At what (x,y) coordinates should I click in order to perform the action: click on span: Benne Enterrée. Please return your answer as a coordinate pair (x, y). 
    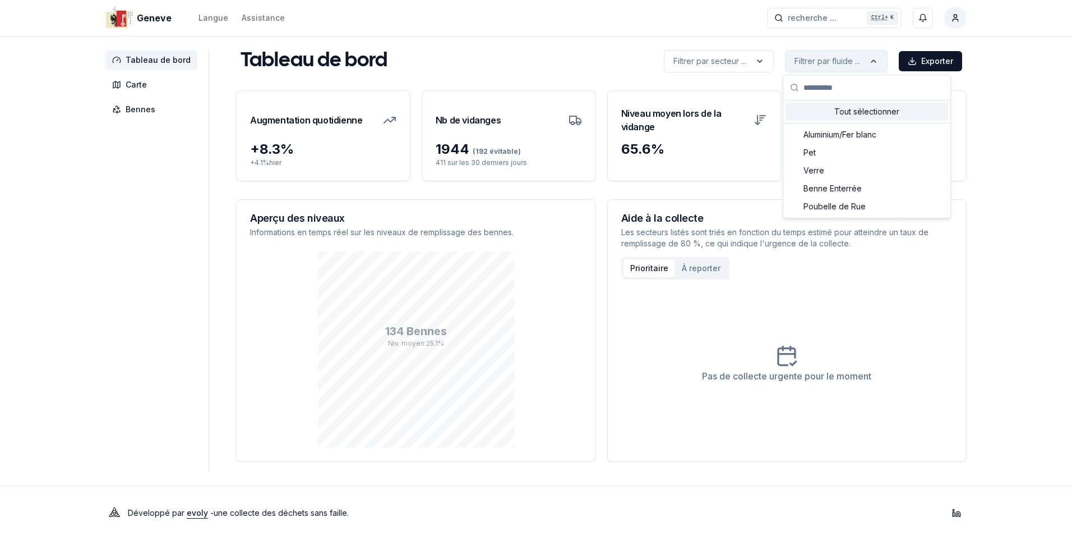
    Looking at the image, I should click on (833, 188).